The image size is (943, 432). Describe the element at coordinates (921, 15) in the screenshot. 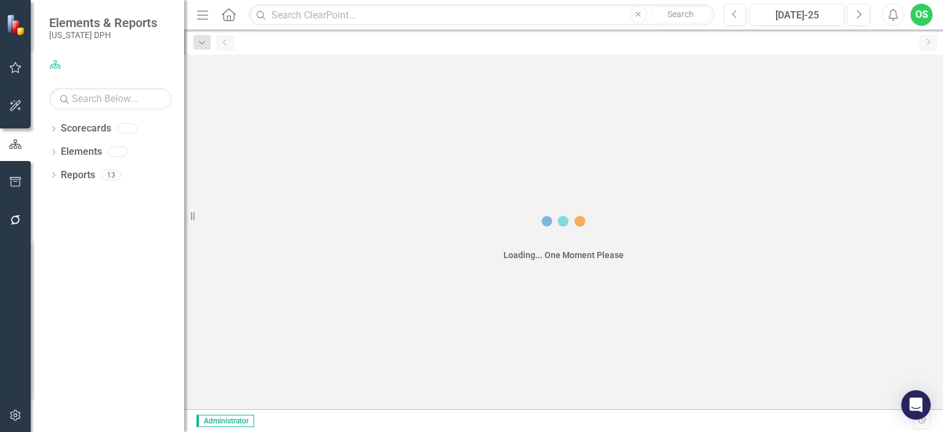

I see `button: OS` at that location.